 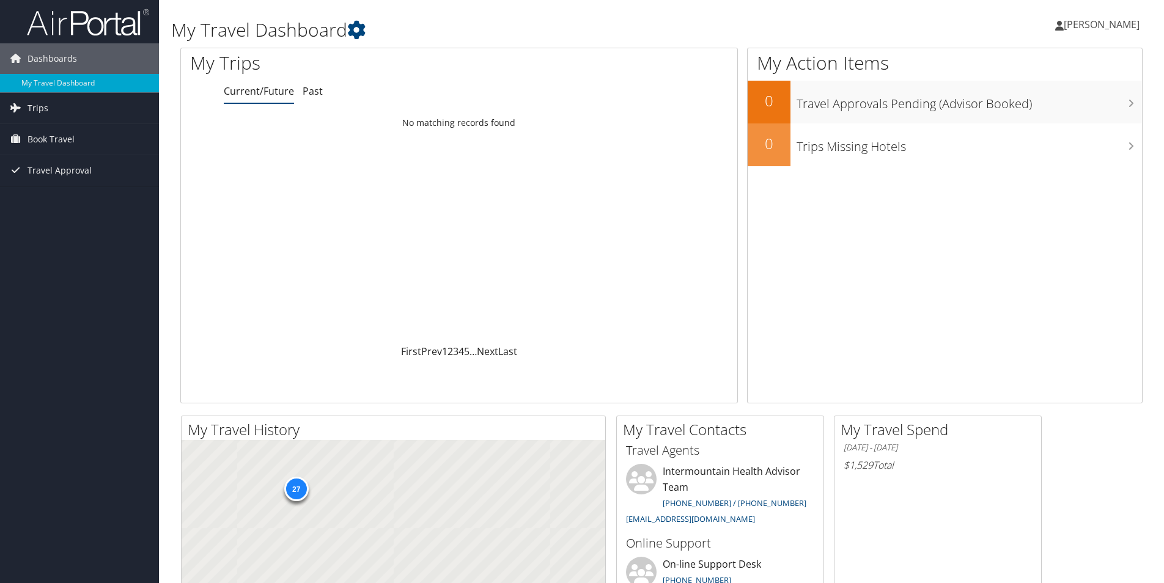 What do you see at coordinates (498, 30) in the screenshot?
I see `h1: My Travel Dashboard` at bounding box center [498, 30].